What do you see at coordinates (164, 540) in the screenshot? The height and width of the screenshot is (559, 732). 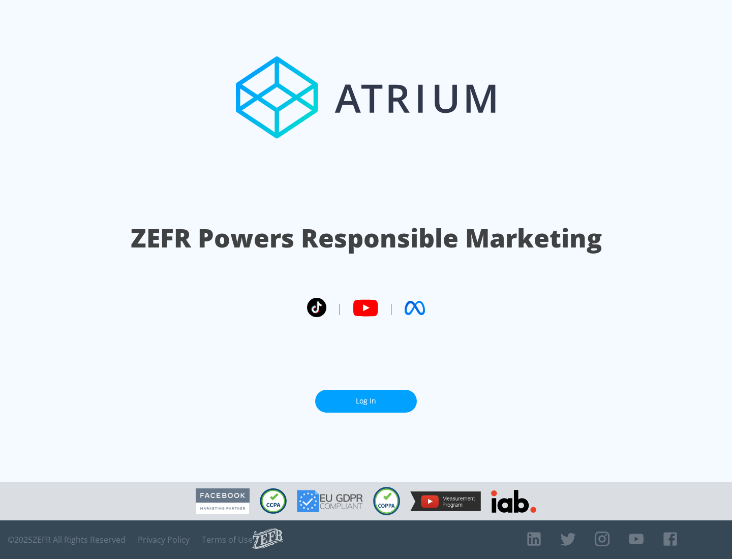 I see `a: Privacy Policy` at bounding box center [164, 540].